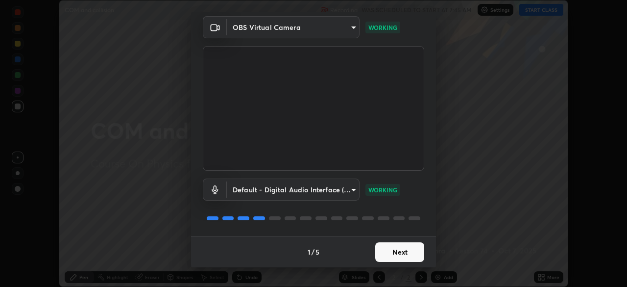 This screenshot has height=287, width=627. I want to click on button: Next, so click(400, 252).